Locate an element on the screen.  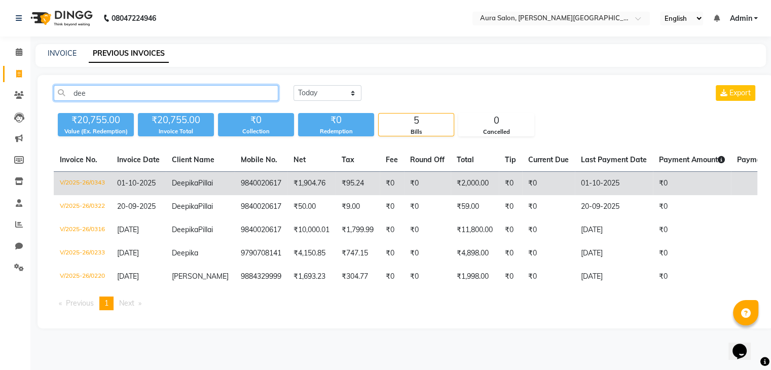
td: ₹304.77 is located at coordinates (357, 277).